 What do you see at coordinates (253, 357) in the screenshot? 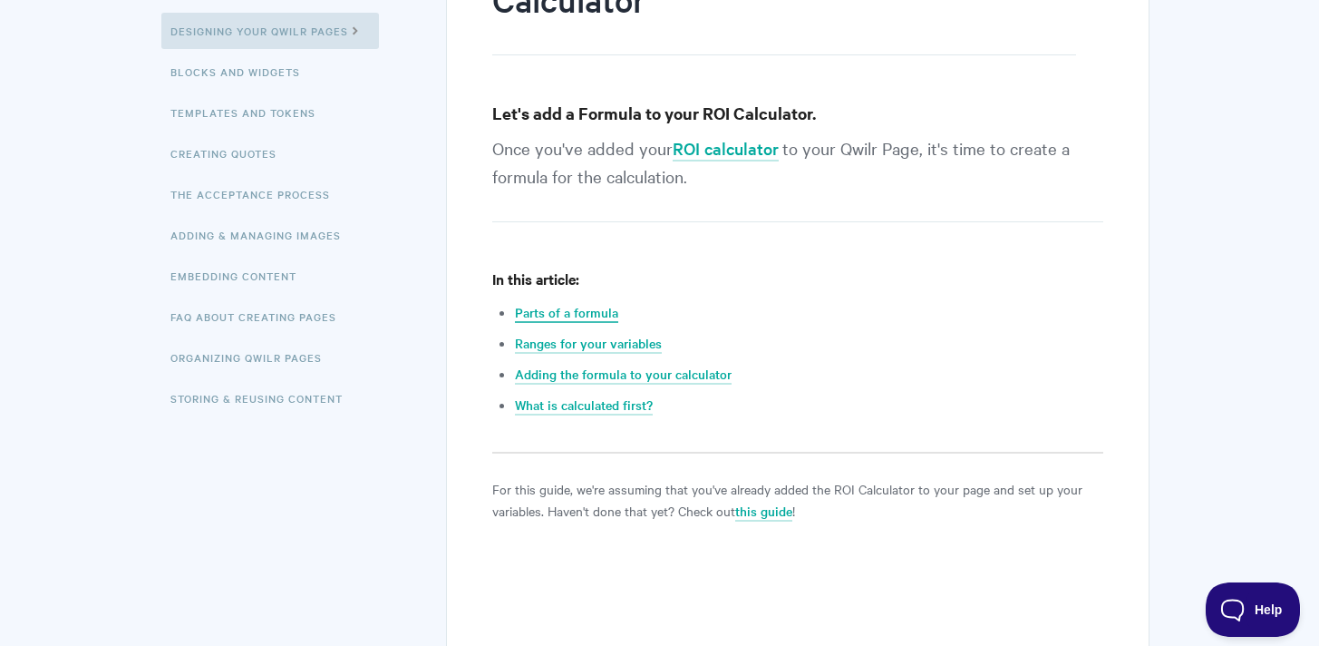
I see `a: Organizing Qwilr Pages` at bounding box center [253, 357].